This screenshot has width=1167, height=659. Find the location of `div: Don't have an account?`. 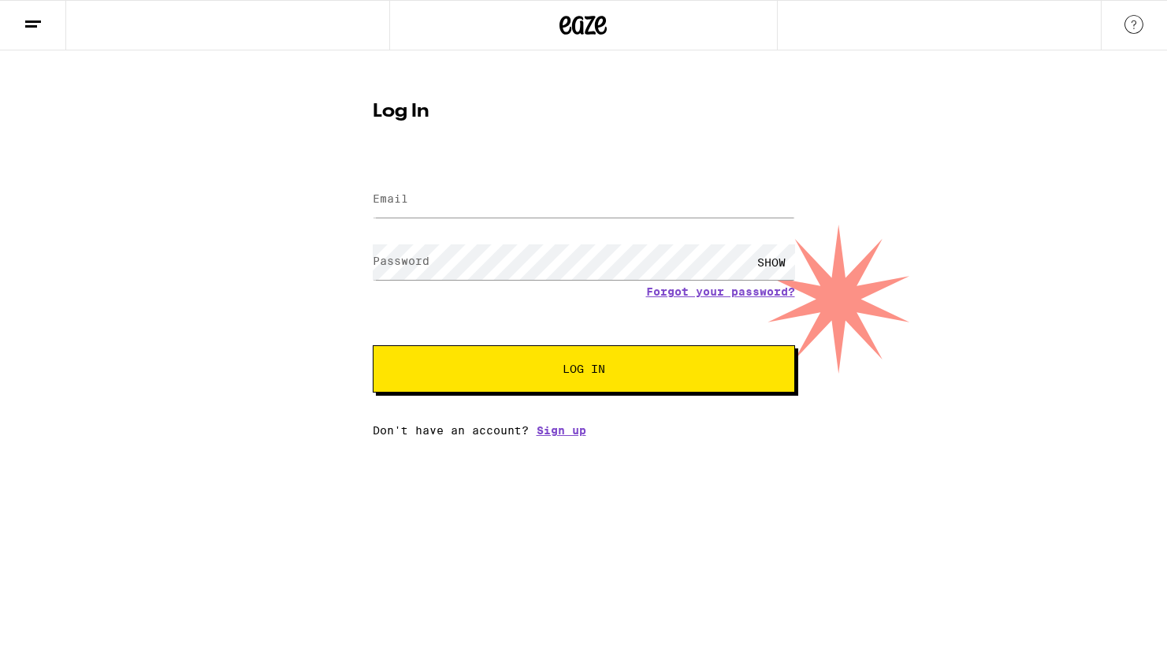

div: Don't have an account? is located at coordinates (584, 430).